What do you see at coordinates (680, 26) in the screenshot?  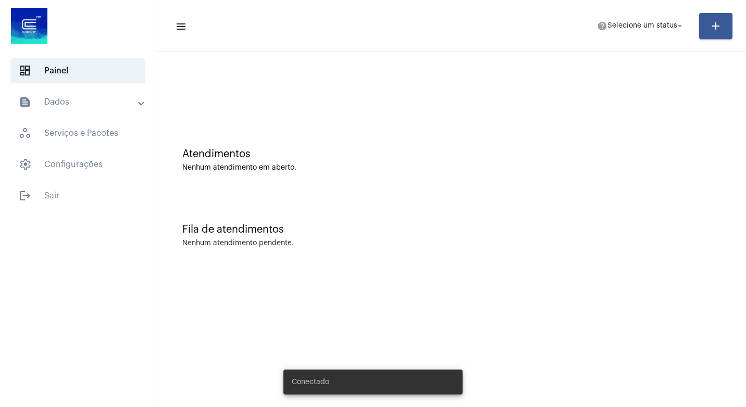 I see `mat-icon: arrow_drop_down` at bounding box center [680, 26].